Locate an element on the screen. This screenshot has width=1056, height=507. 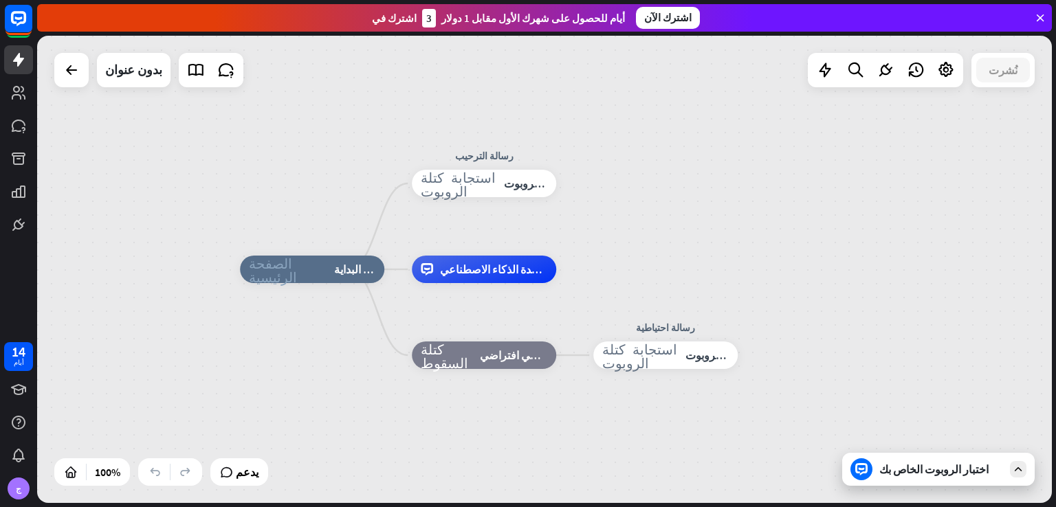
font: رسالة الترحيب is located at coordinates (484, 156).